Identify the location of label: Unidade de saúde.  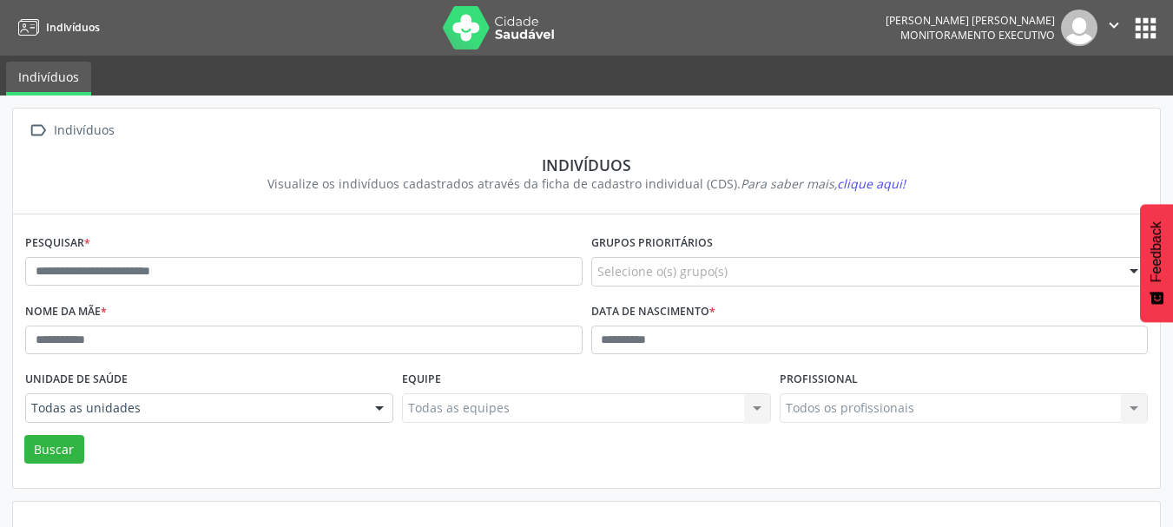
(76, 379).